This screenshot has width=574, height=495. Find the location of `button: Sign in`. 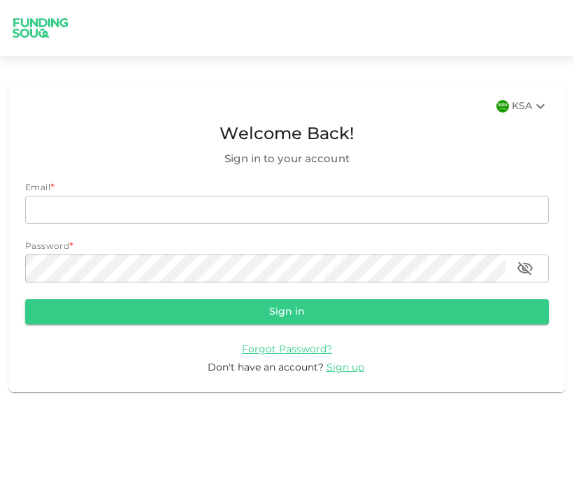

button: Sign in is located at coordinates (287, 312).